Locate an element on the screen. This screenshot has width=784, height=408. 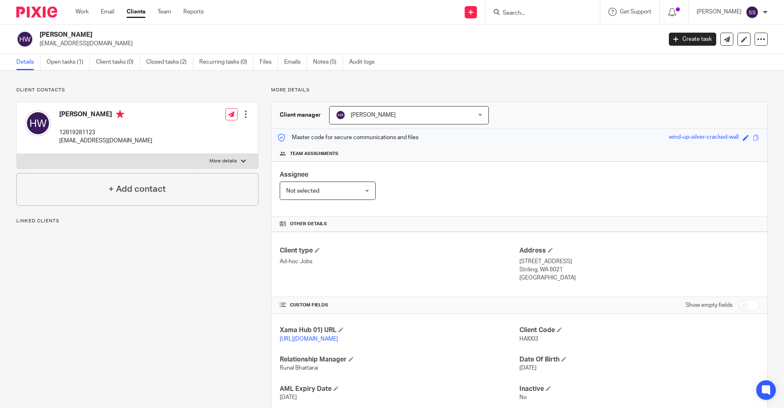
h4: CUSTOM FIELDS is located at coordinates (399, 305).